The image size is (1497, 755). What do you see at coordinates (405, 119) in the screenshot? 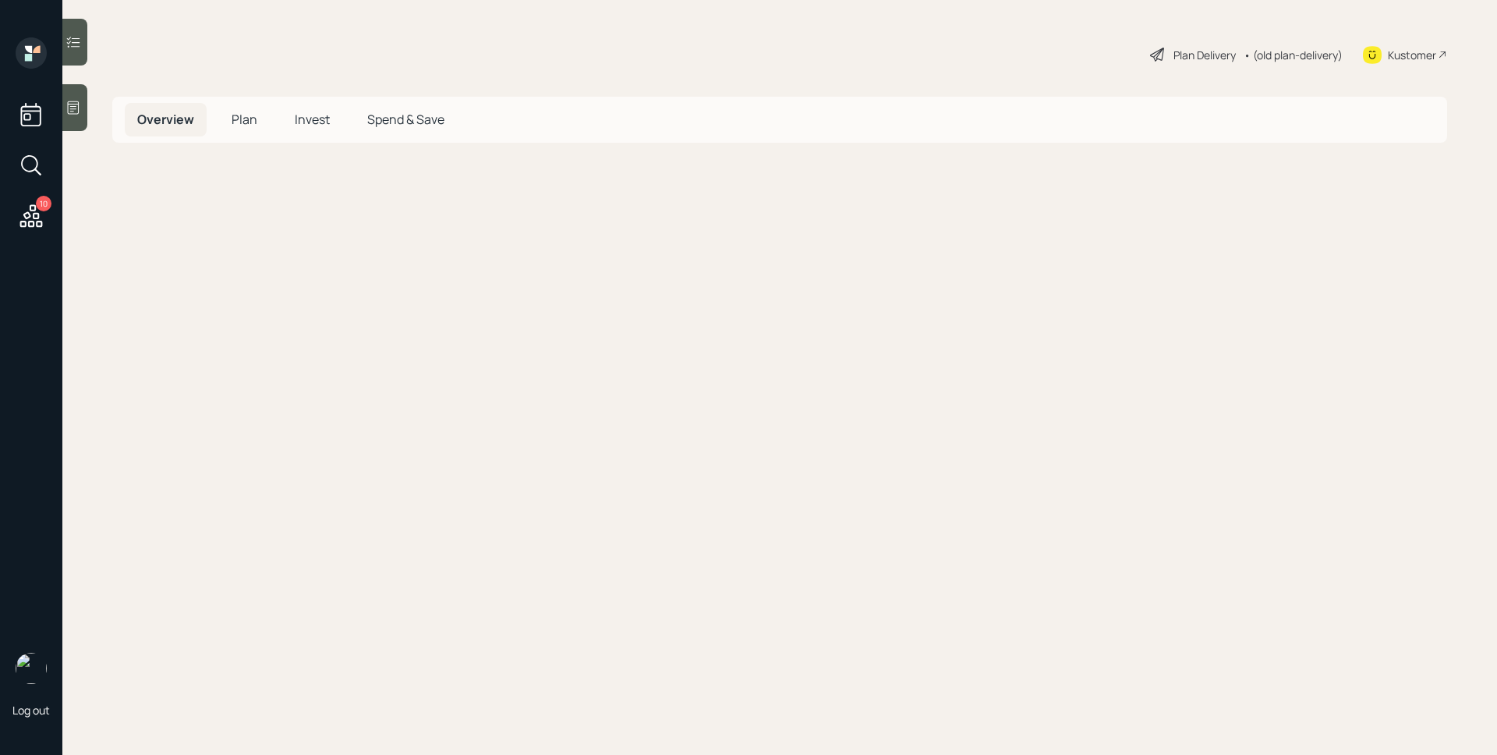
I see `span: Spend & Save` at bounding box center [405, 119].